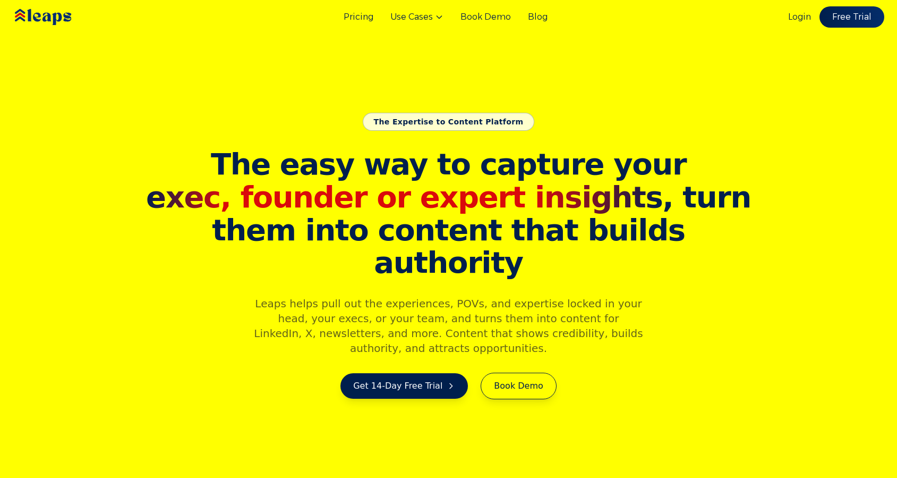  Describe the element at coordinates (800, 17) in the screenshot. I see `a: Login` at that location.